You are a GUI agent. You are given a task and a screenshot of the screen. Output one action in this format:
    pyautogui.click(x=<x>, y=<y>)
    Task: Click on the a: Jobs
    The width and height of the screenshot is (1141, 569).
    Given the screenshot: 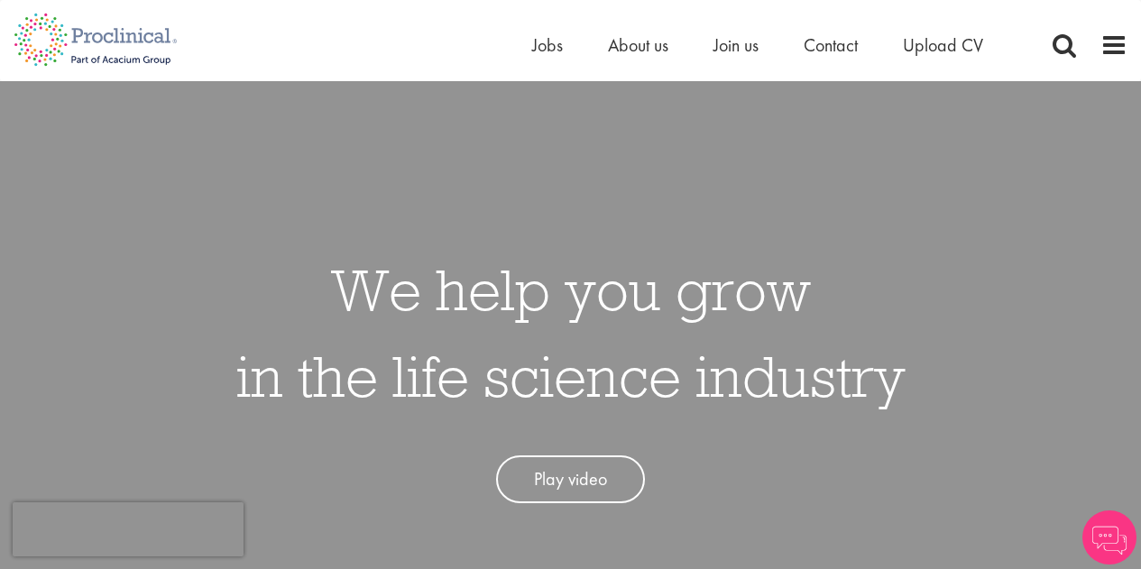 What is the action you would take?
    pyautogui.click(x=548, y=45)
    